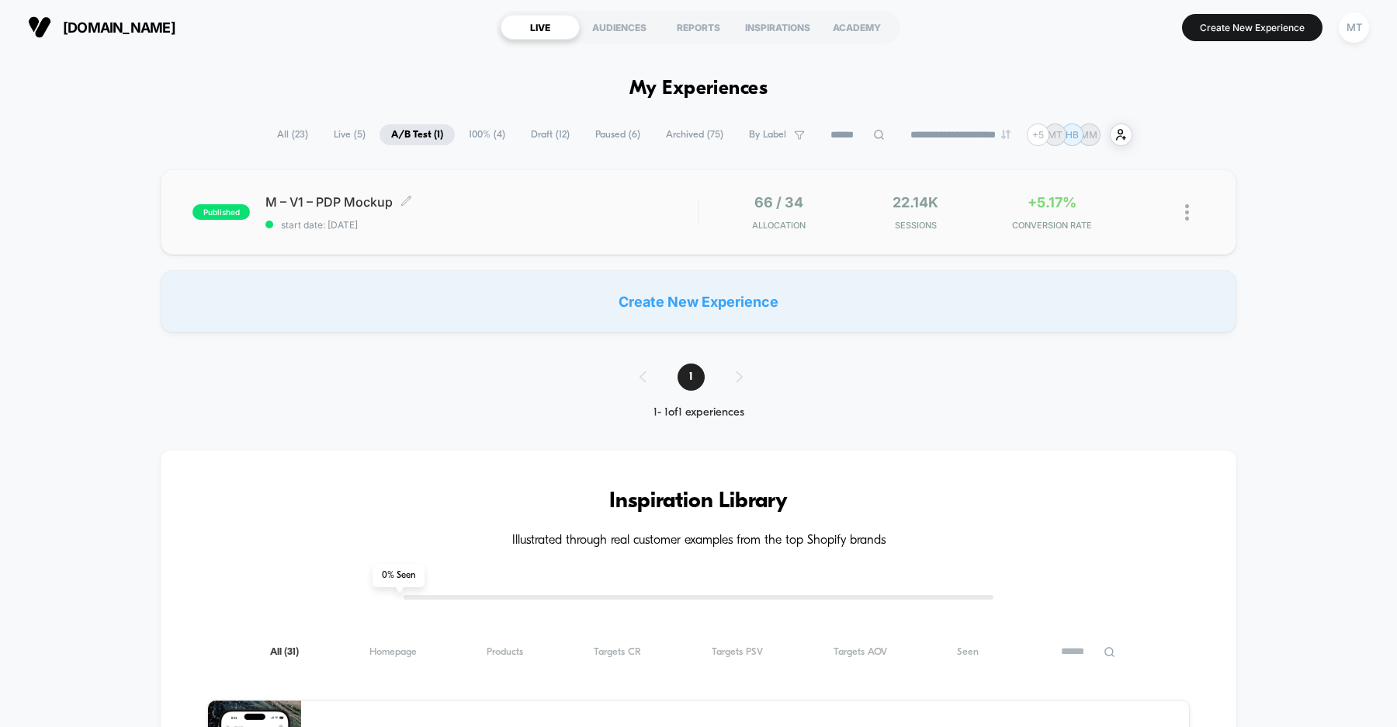 The height and width of the screenshot is (727, 1397). Describe the element at coordinates (291, 651) in the screenshot. I see `span: ( 31 )` at that location.